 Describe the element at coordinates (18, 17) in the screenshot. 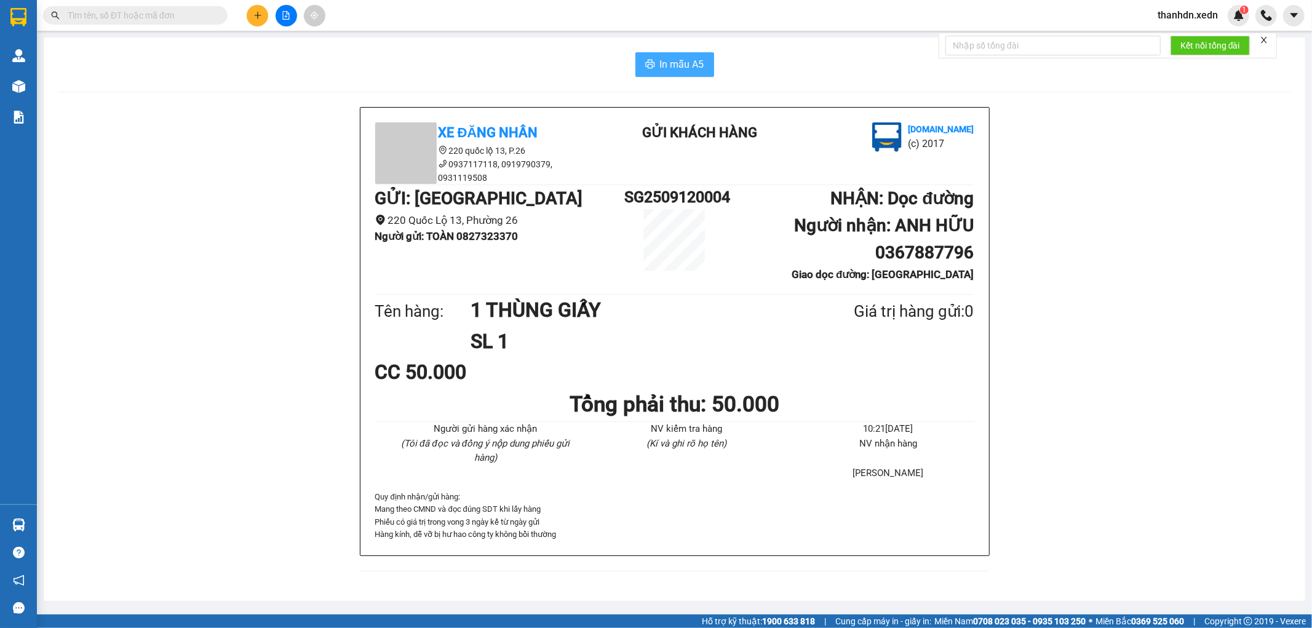

I see `img: logo-vxr` at that location.